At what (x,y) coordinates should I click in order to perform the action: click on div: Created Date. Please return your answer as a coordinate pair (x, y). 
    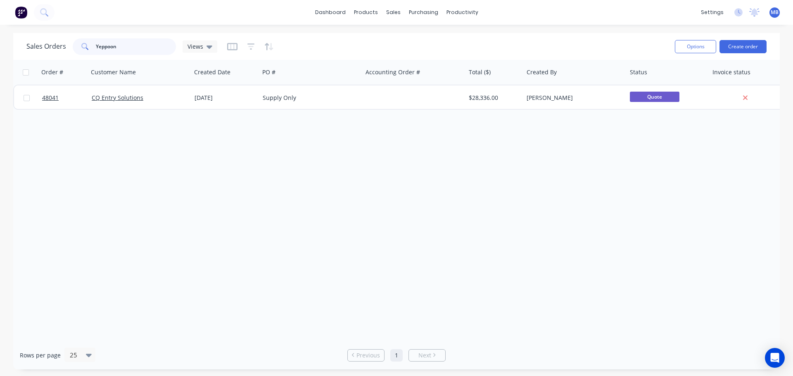
    Looking at the image, I should click on (212, 72).